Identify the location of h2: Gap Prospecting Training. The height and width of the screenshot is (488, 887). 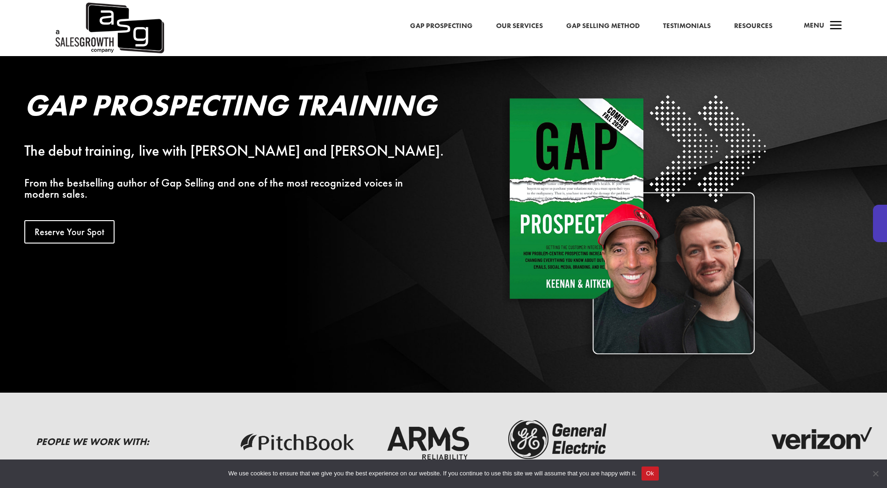
(241, 108).